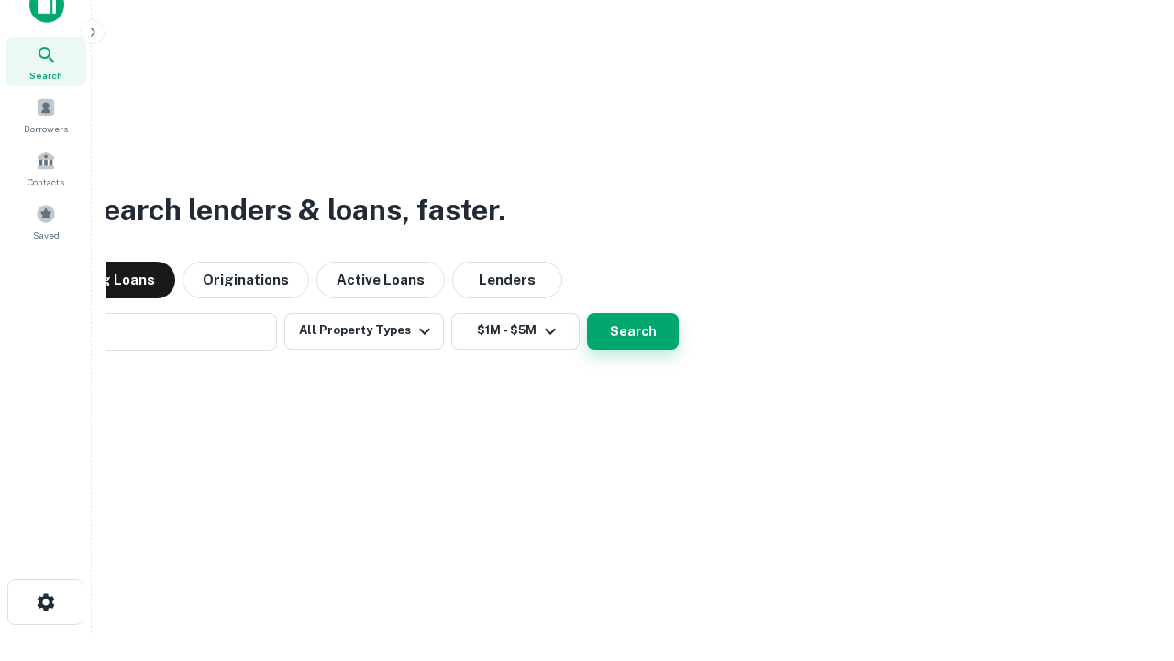 Image resolution: width=1174 pixels, height=661 pixels. What do you see at coordinates (381, 280) in the screenshot?
I see `button: Active Loans` at bounding box center [381, 280].